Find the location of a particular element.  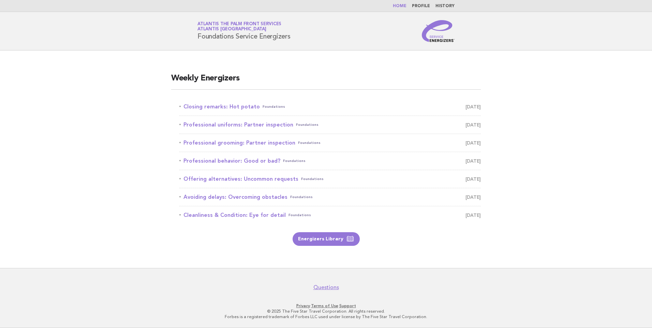

a: Home is located at coordinates (399, 6).